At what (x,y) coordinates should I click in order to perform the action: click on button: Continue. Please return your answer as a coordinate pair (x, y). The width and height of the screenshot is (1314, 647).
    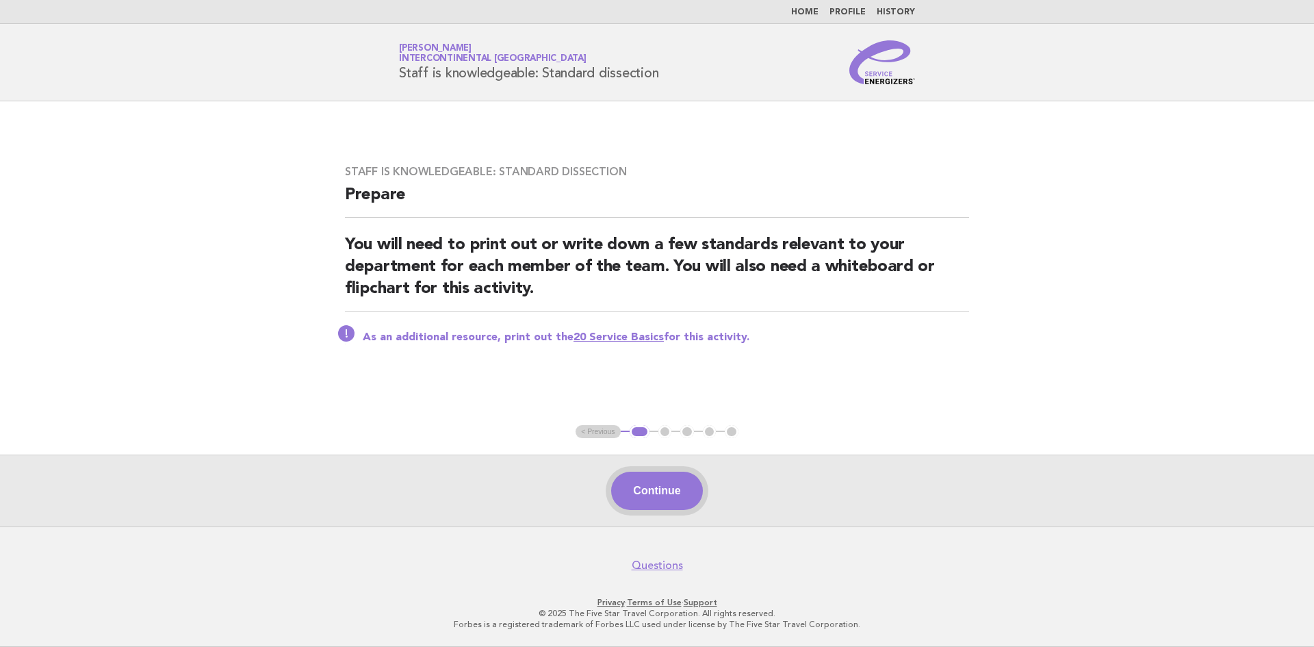
    Looking at the image, I should click on (656, 491).